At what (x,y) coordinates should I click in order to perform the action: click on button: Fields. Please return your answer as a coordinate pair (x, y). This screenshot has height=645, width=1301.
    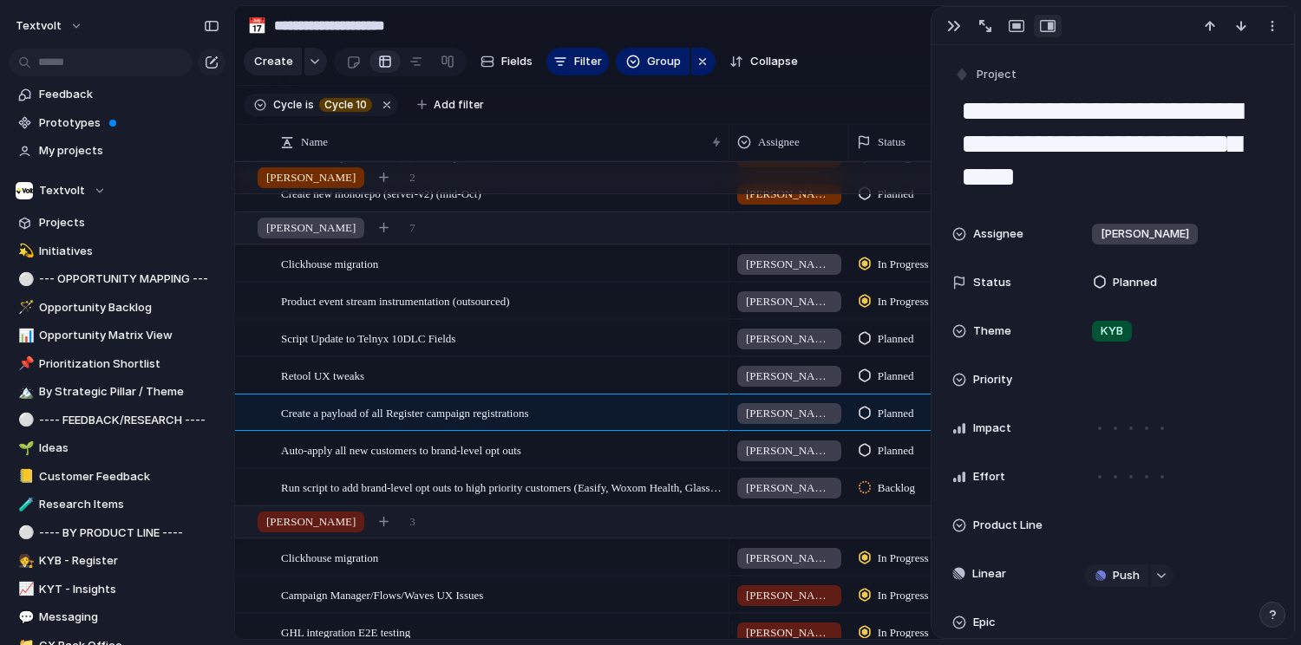
    Looking at the image, I should click on (506, 62).